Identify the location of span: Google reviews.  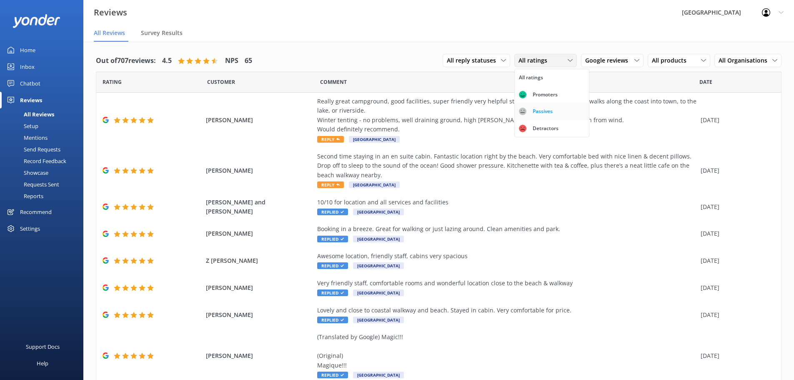
(609, 60).